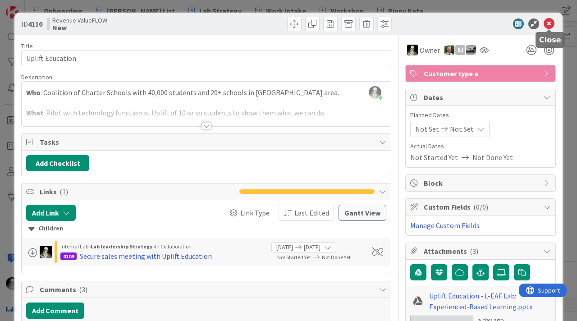  Describe the element at coordinates (482, 207) in the screenshot. I see `span: Custom Fields` at that location.